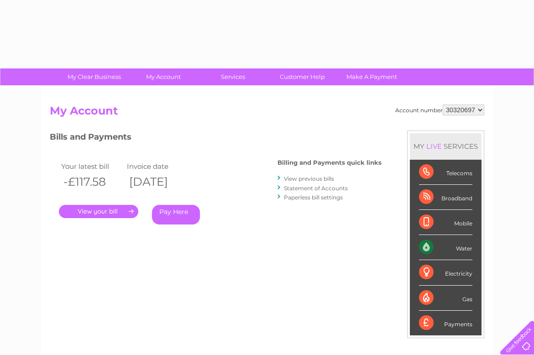  I want to click on th: -£117.58, so click(92, 182).